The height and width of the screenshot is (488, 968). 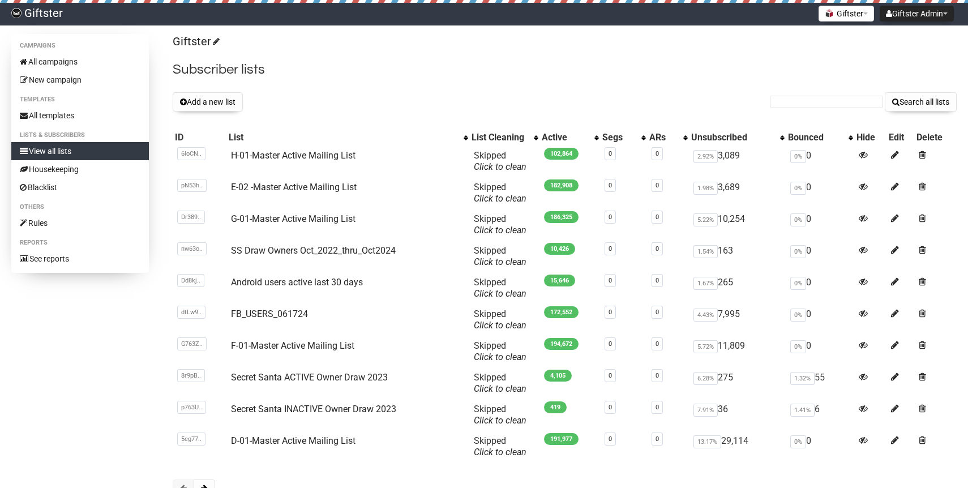 I want to click on a: Housekeeping, so click(x=80, y=169).